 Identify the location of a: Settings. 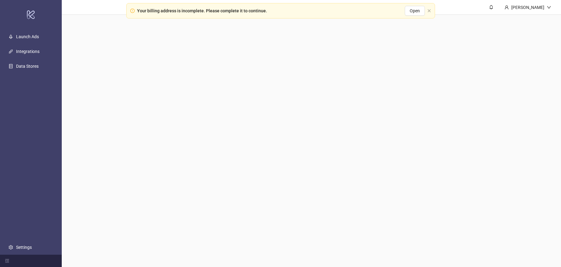
(24, 248).